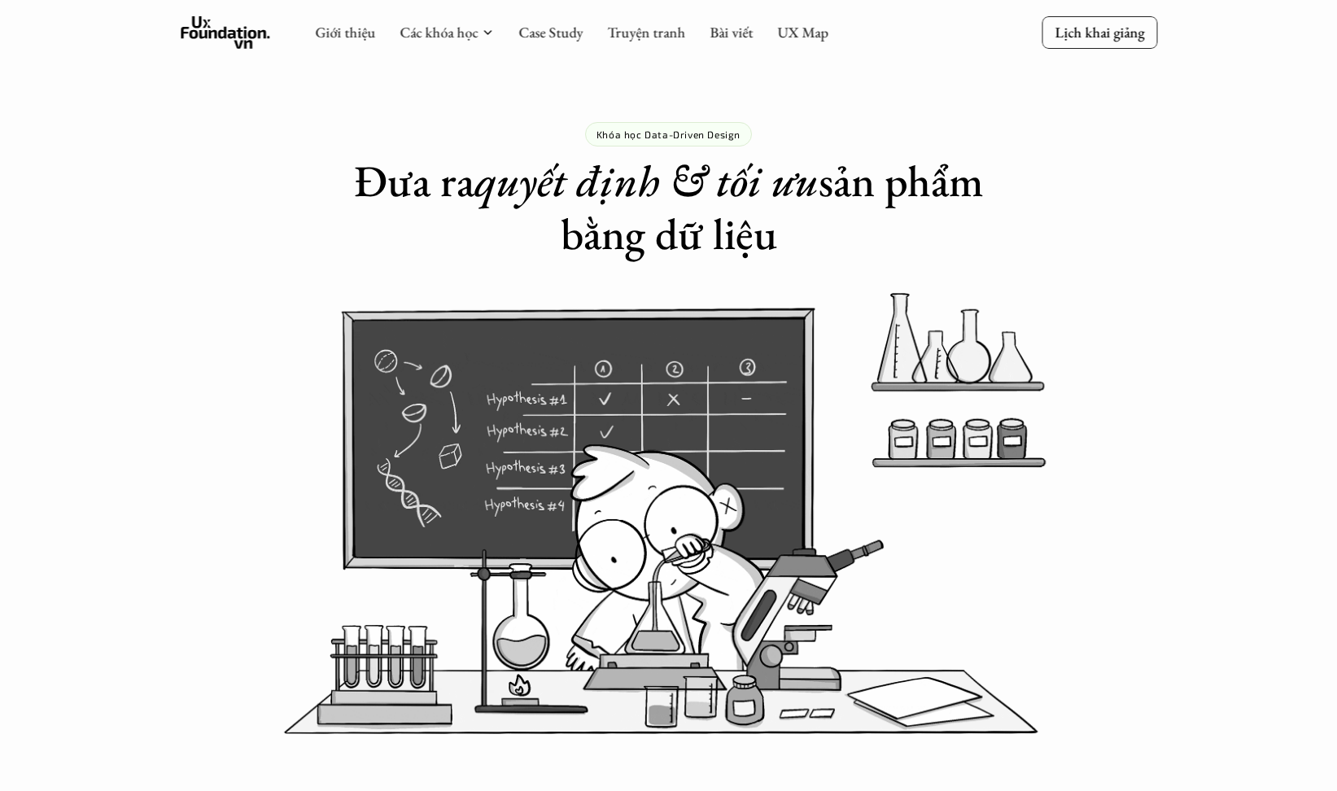 The width and height of the screenshot is (1337, 791). What do you see at coordinates (439, 32) in the screenshot?
I see `a: Các khóa học` at bounding box center [439, 32].